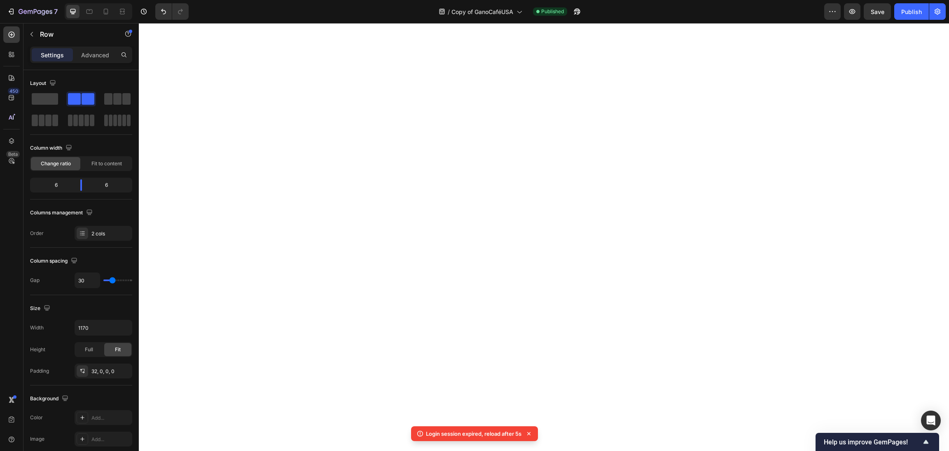 The height and width of the screenshot is (451, 949). Describe the element at coordinates (35, 280) in the screenshot. I see `div: Gap` at that location.